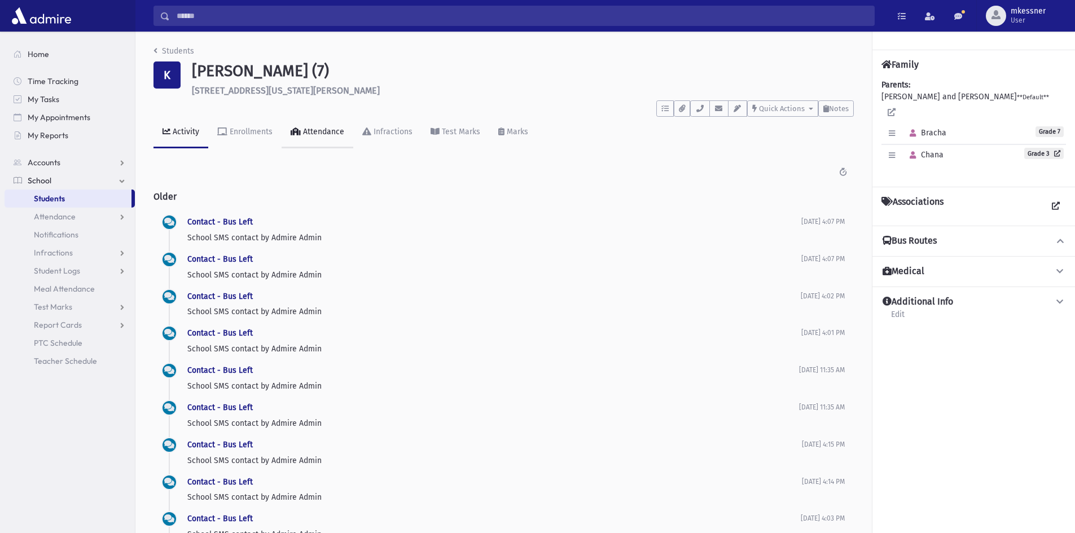 This screenshot has height=533, width=1075. What do you see at coordinates (53, 307) in the screenshot?
I see `span: Test Marks` at bounding box center [53, 307].